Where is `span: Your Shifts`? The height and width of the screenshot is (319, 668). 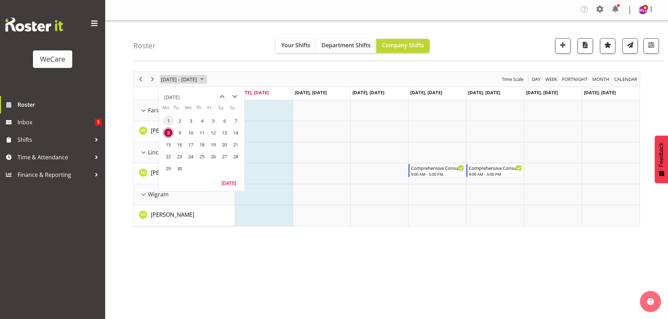
span: Your Shifts is located at coordinates (296, 45).